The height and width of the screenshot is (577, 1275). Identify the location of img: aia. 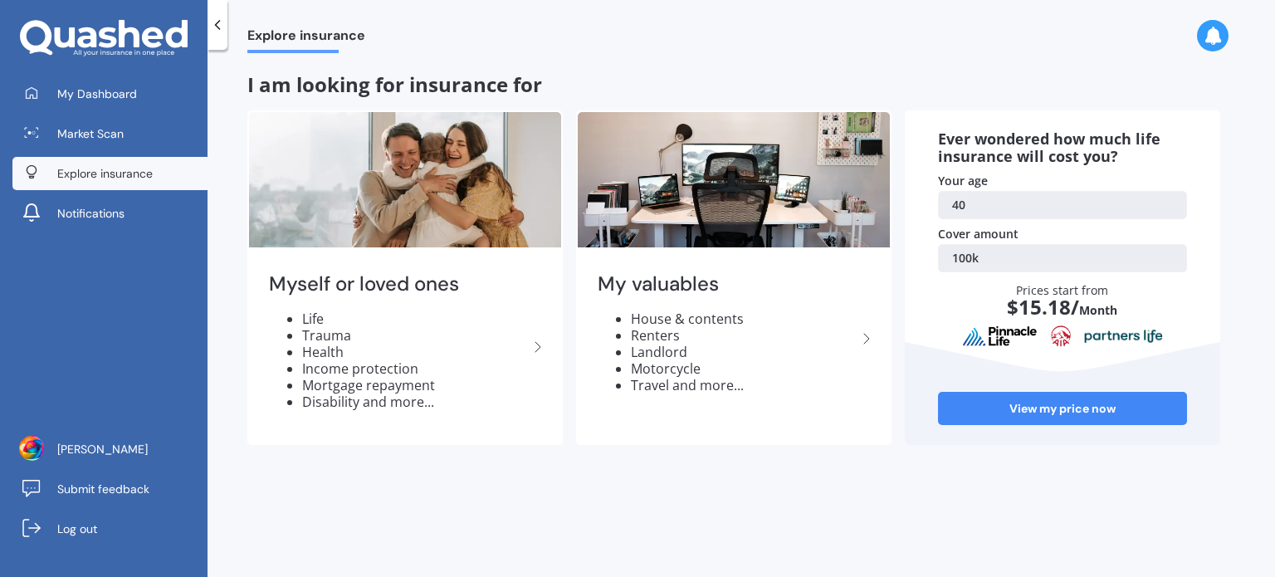
(1061, 336).